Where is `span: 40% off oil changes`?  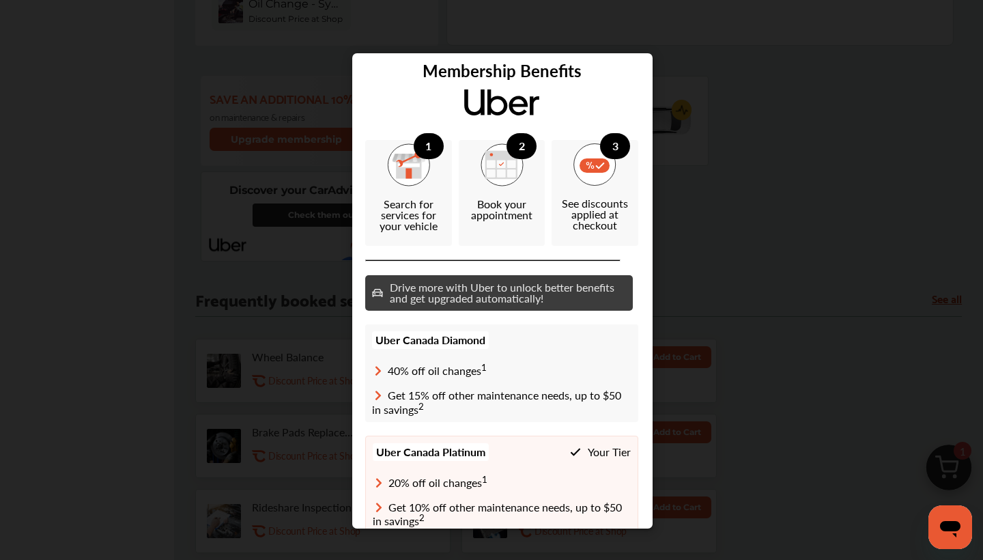
span: 40% off oil changes is located at coordinates (437, 370).